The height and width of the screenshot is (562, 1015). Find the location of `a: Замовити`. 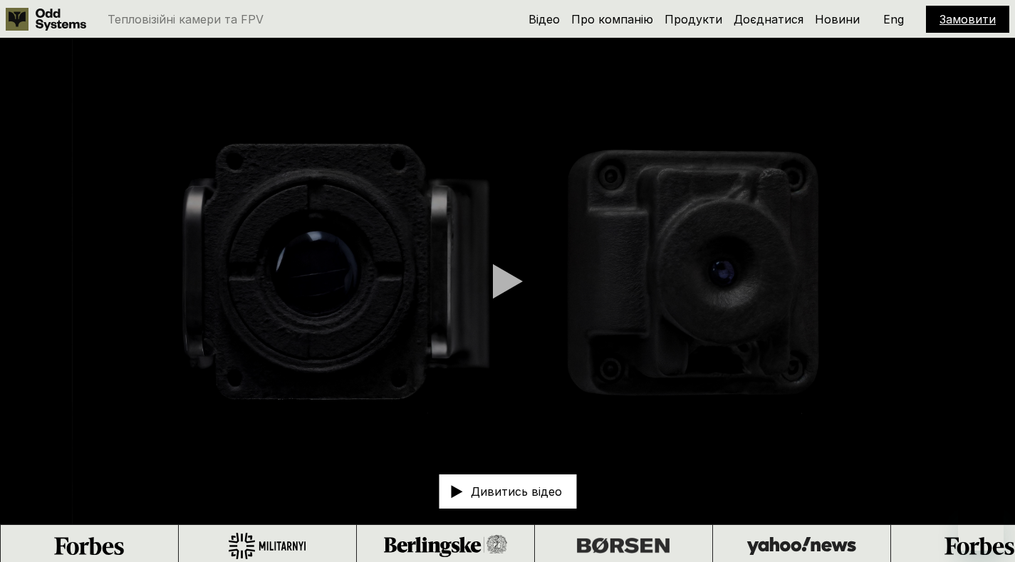

a: Замовити is located at coordinates (968, 19).